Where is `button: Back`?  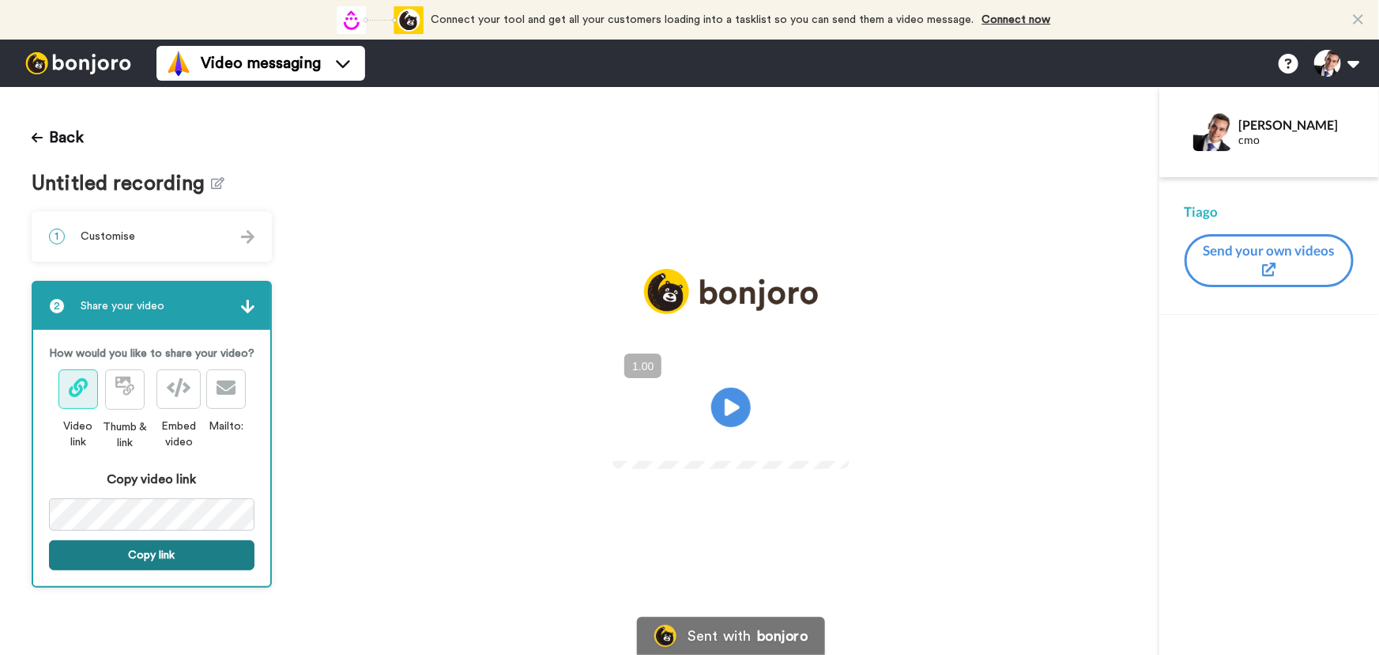 button: Back is located at coordinates (58, 138).